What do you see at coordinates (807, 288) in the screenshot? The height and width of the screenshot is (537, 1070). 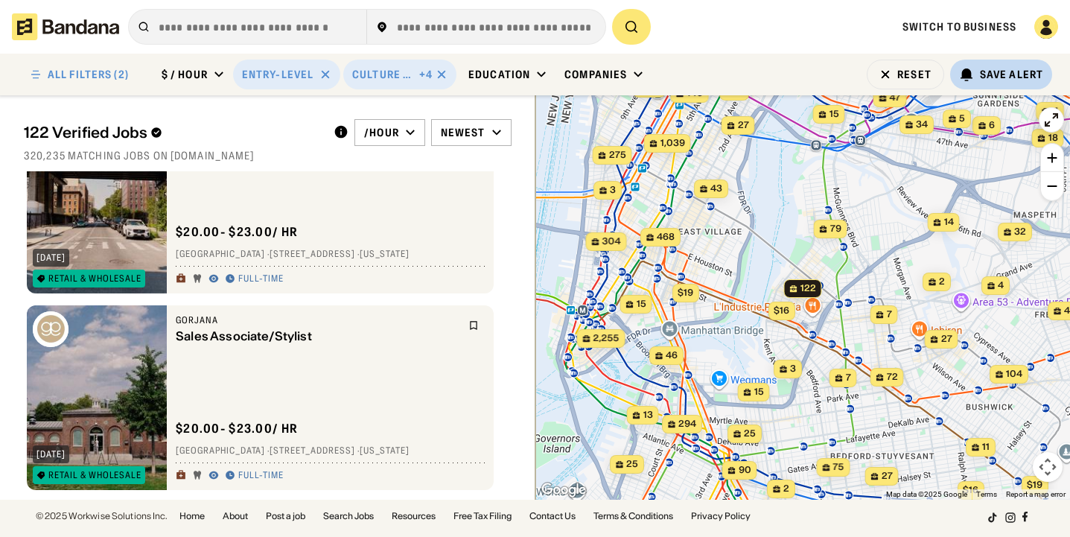 I see `span: 122` at bounding box center [807, 288].